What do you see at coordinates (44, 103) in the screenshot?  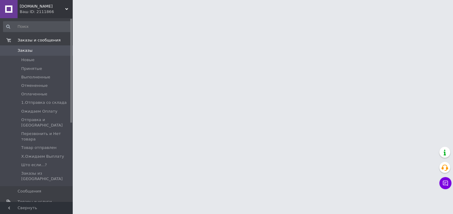 I see `span: 1.Отправка со склада` at bounding box center [44, 103].